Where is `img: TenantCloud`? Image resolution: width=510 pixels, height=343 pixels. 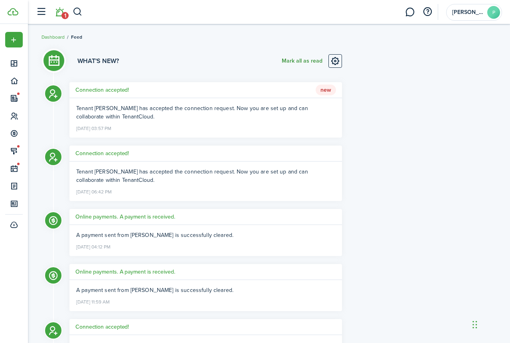 img: TenantCloud is located at coordinates (13, 12).